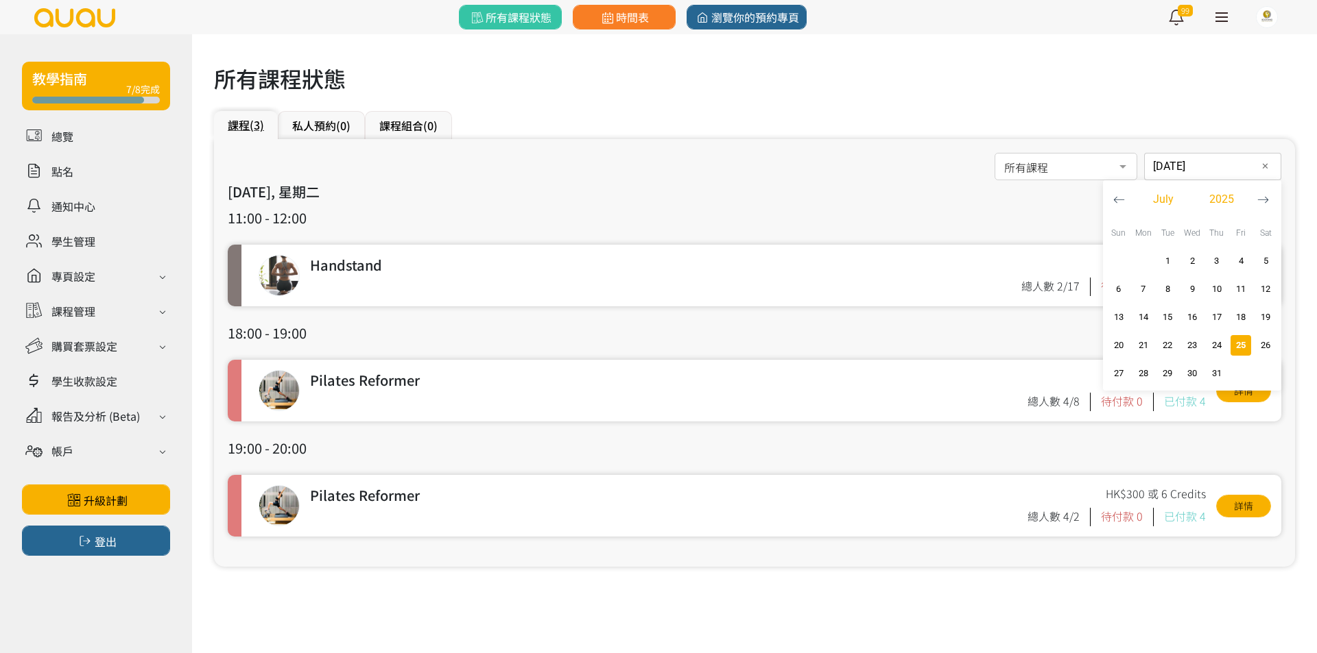  What do you see at coordinates (746, 17) in the screenshot?
I see `a: 瀏覽你的預約專頁` at bounding box center [746, 17].